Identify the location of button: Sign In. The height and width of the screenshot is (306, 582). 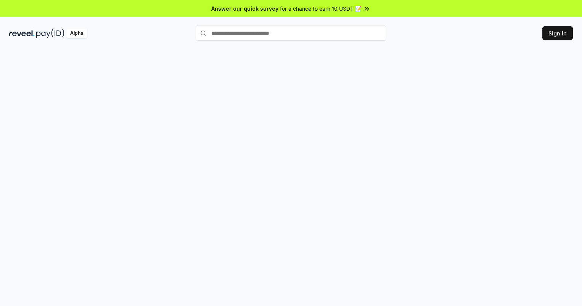
(558, 33).